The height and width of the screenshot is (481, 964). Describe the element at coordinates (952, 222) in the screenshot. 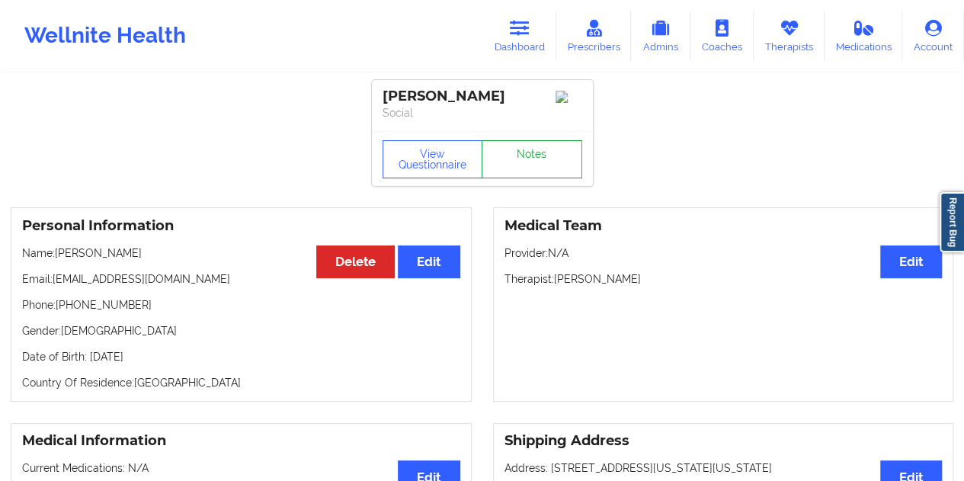

I see `a: Report Bug` at that location.